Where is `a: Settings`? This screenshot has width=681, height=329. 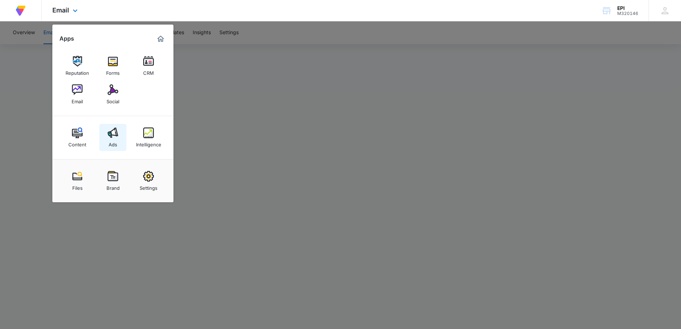
a: Settings is located at coordinates (149, 181).